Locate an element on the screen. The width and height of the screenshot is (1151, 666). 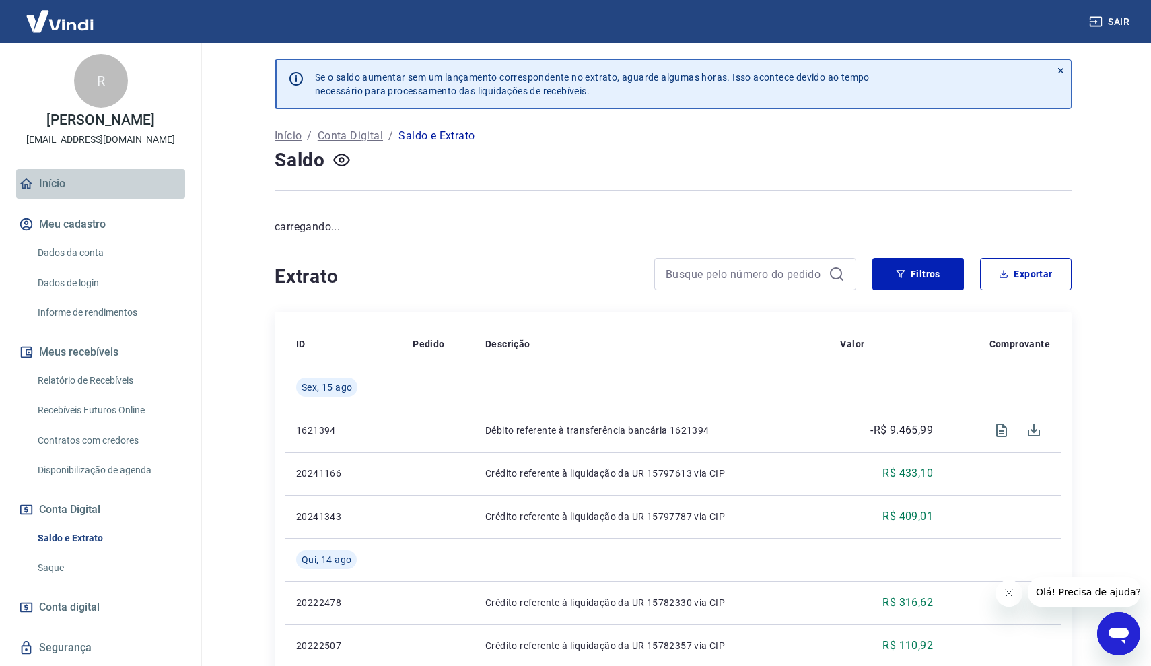
p: 20241166 is located at coordinates (343, 473).